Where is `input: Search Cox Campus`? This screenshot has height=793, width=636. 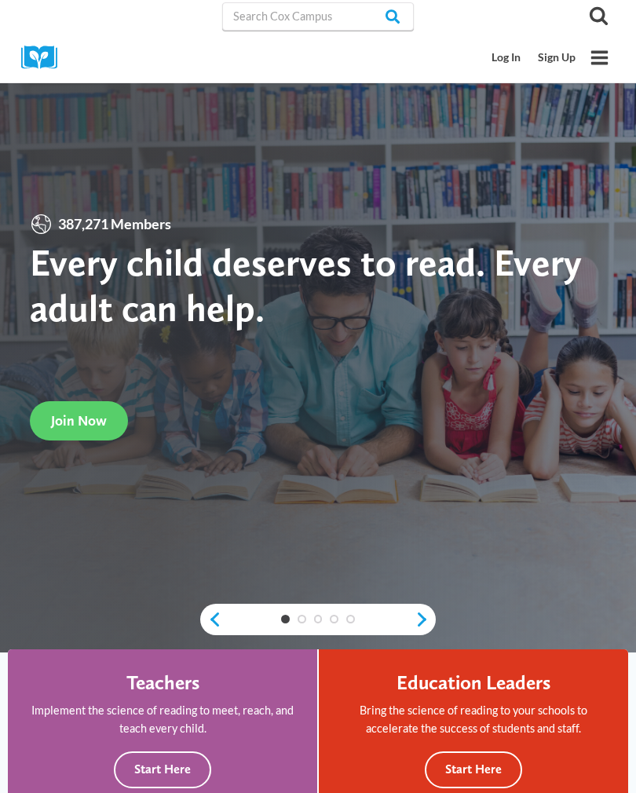 input: Search Cox Campus is located at coordinates (318, 16).